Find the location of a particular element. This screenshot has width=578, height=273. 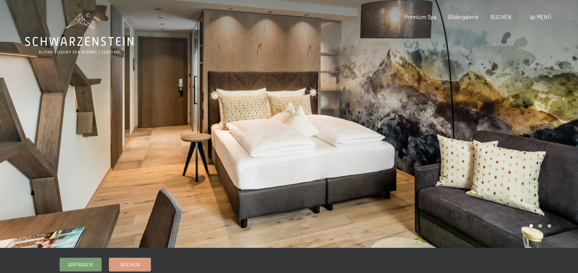

a: Bildergalerie is located at coordinates (463, 17).